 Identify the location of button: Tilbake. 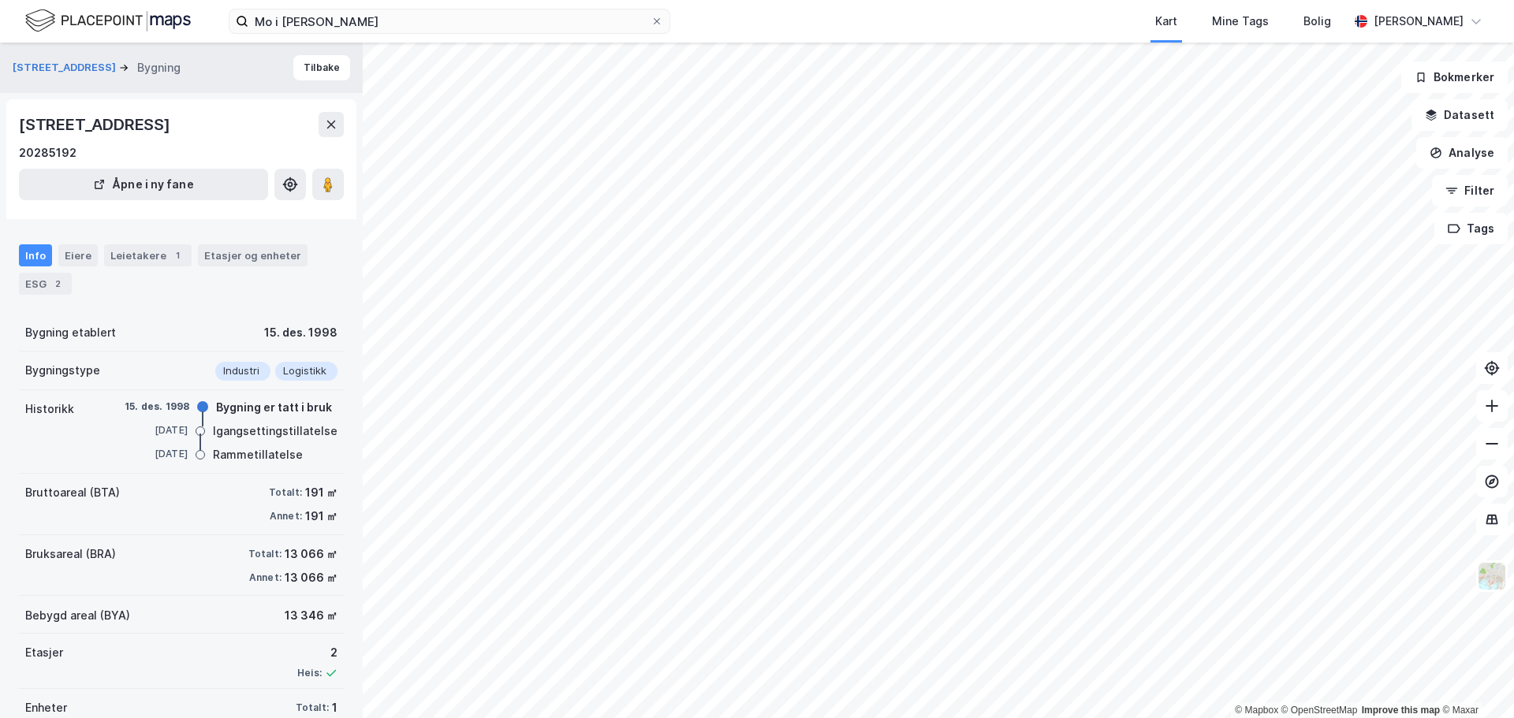
(322, 68).